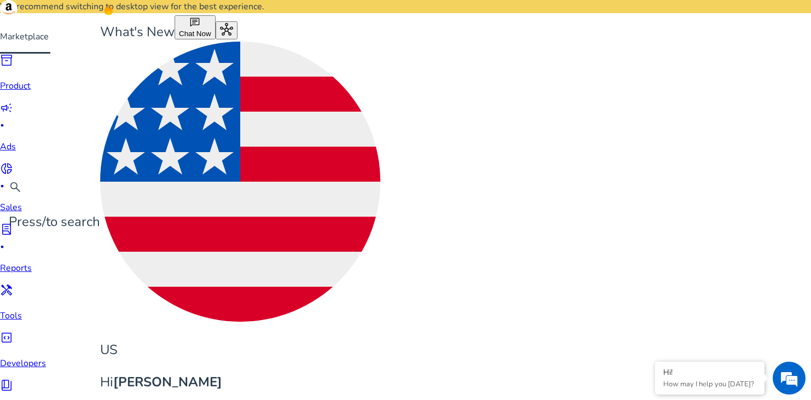 This screenshot has width=811, height=400. What do you see at coordinates (240, 350) in the screenshot?
I see `p: US` at bounding box center [240, 350].